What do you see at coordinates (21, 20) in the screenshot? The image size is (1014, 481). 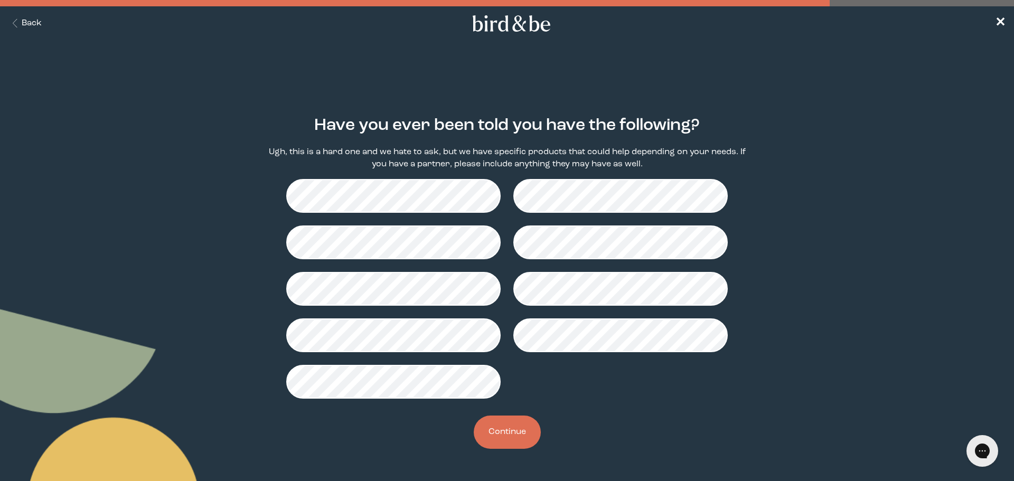 I see `button: Gorgias live chat` at bounding box center [21, 20].